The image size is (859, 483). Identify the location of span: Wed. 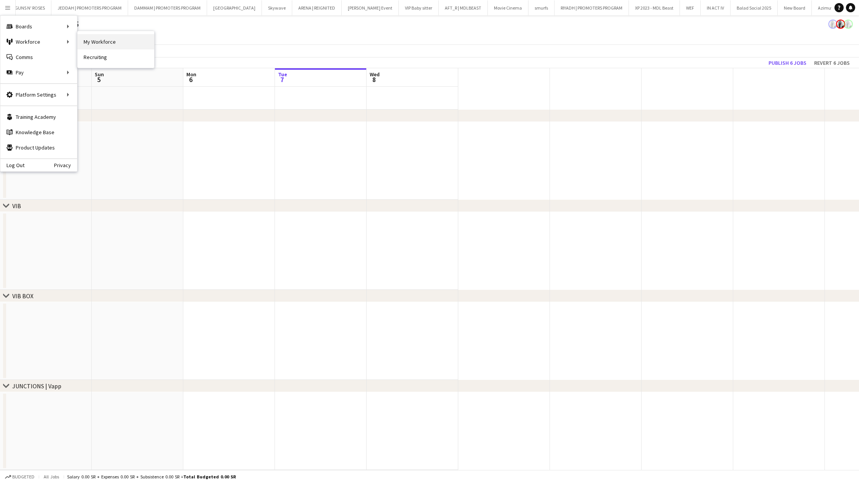
(375, 74).